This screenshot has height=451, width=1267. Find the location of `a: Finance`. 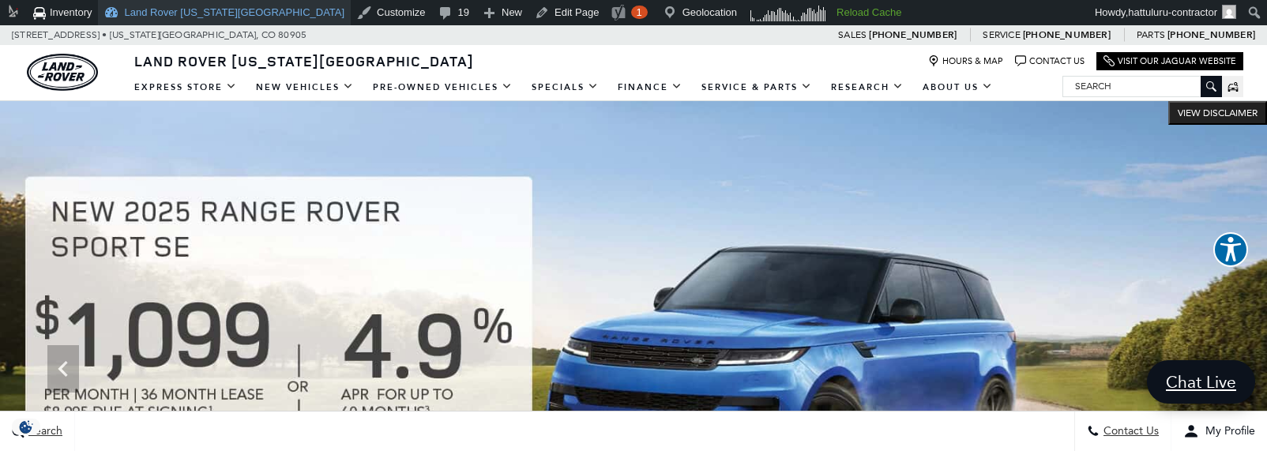

a: Finance is located at coordinates (650, 87).